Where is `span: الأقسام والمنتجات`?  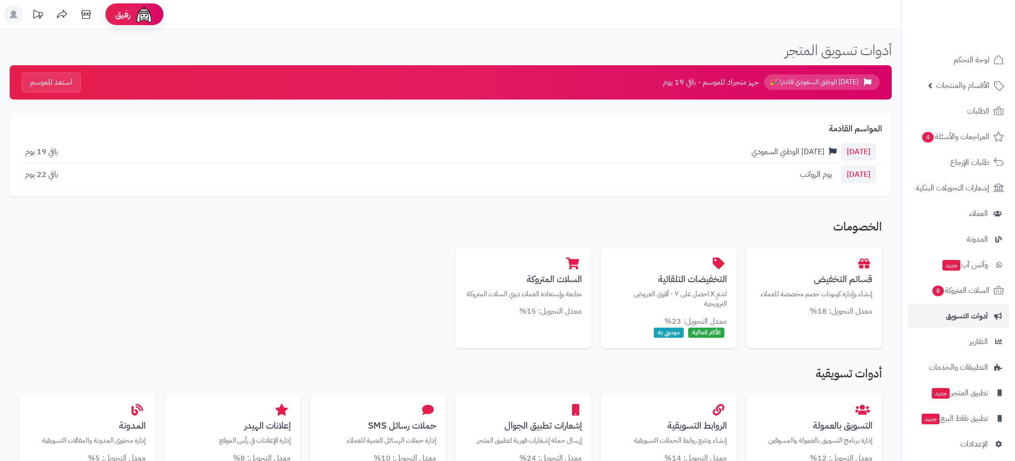 span: الأقسام والمنتجات is located at coordinates (963, 86).